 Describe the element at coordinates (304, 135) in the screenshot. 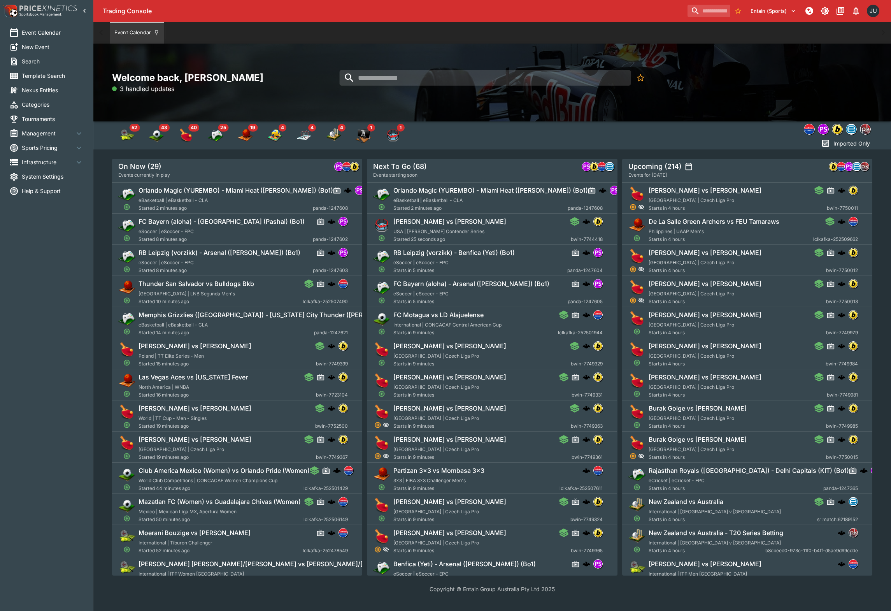

I see `div: Ice Hockey` at that location.